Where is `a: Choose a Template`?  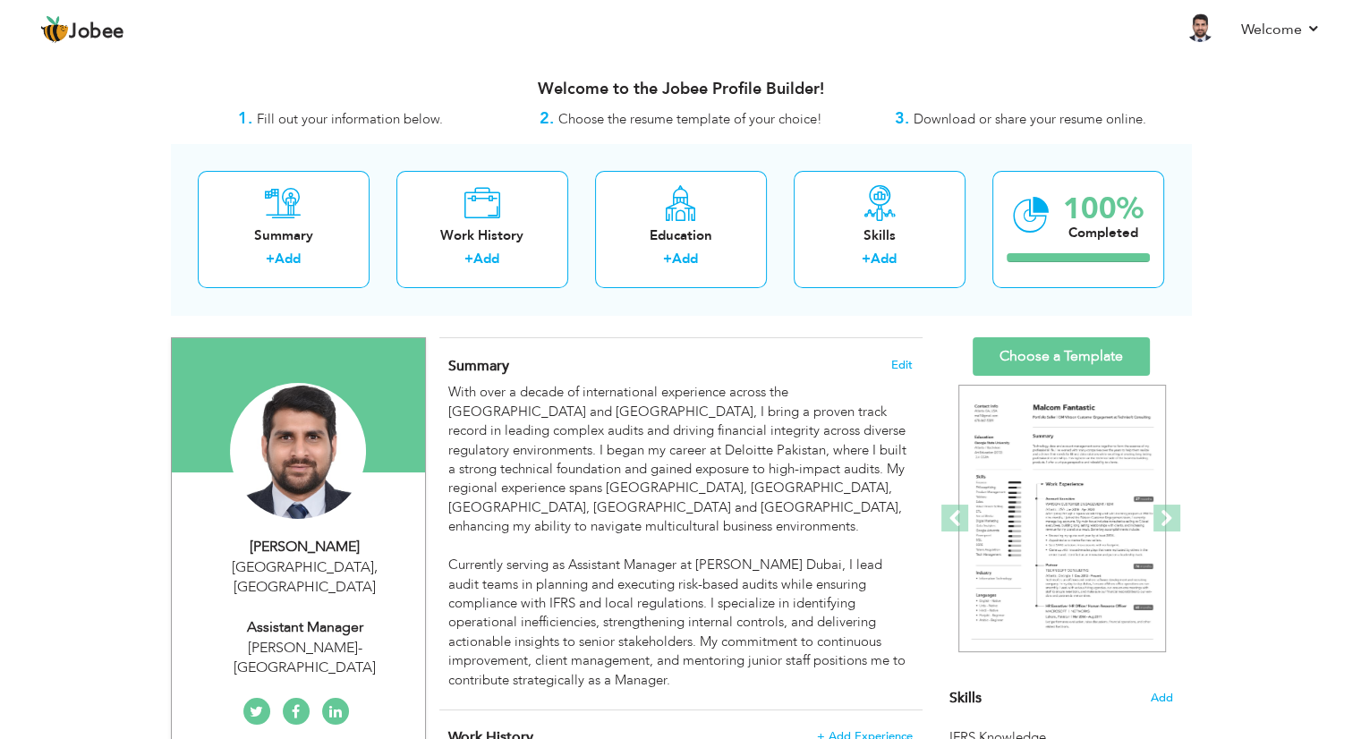 a: Choose a Template is located at coordinates (1061, 356).